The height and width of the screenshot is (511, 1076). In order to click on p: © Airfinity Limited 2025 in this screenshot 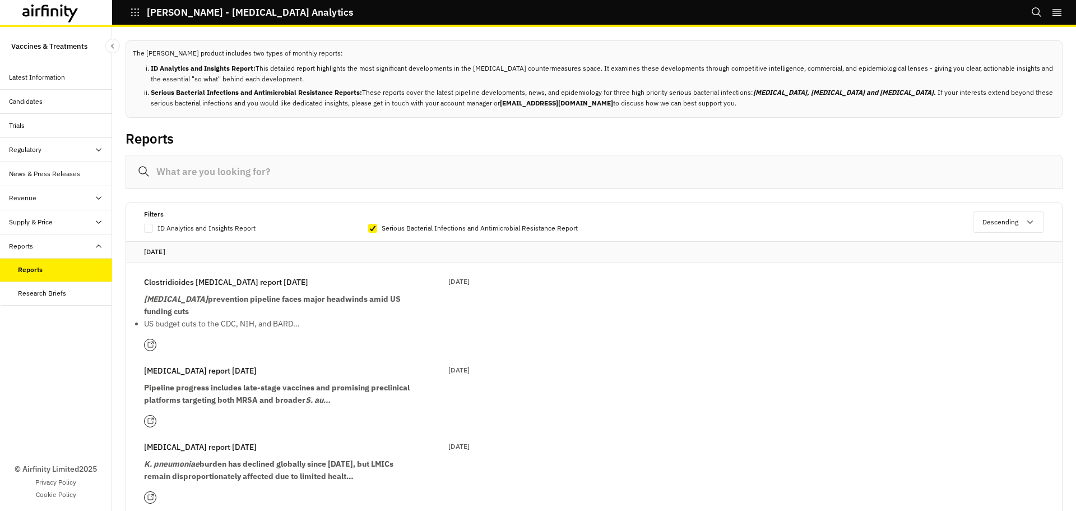, I will do `click(56, 469)`.